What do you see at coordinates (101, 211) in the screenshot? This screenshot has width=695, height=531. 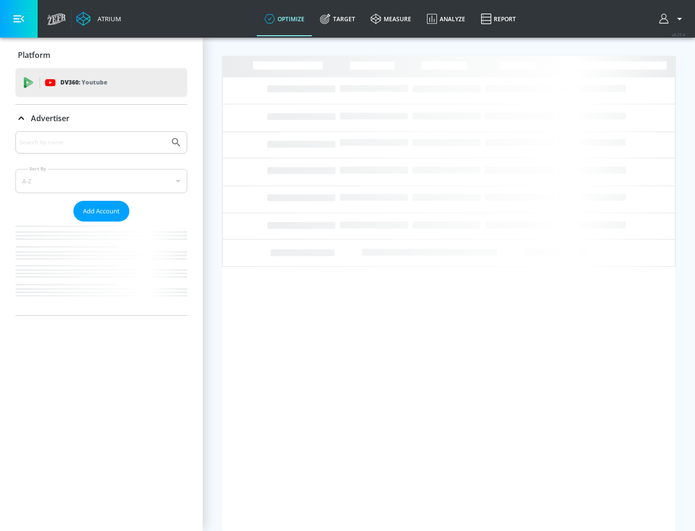 I see `span: Add Account` at bounding box center [101, 211].